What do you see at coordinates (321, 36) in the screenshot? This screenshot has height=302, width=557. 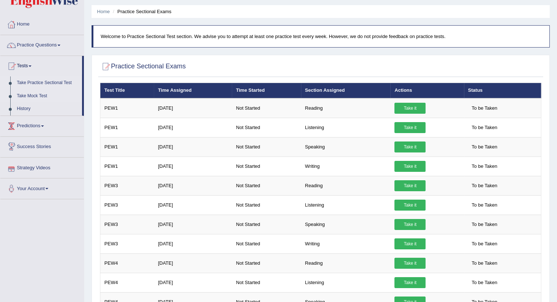 I see `p: Welcome to Practice Sectional Test section. We advise you to attempt at least one practice test e...` at bounding box center [321, 36].